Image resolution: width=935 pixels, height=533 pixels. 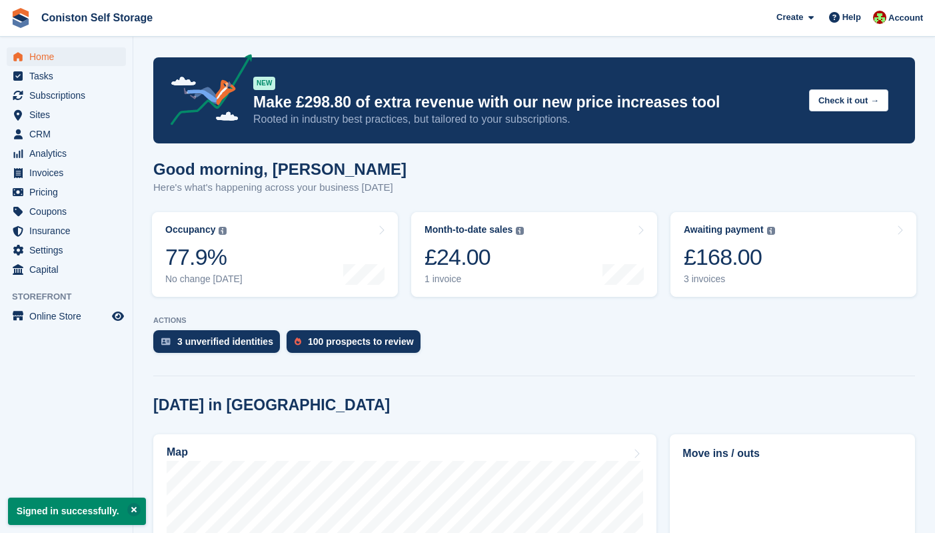 I want to click on div: Awaiting payment, so click(x=724, y=229).